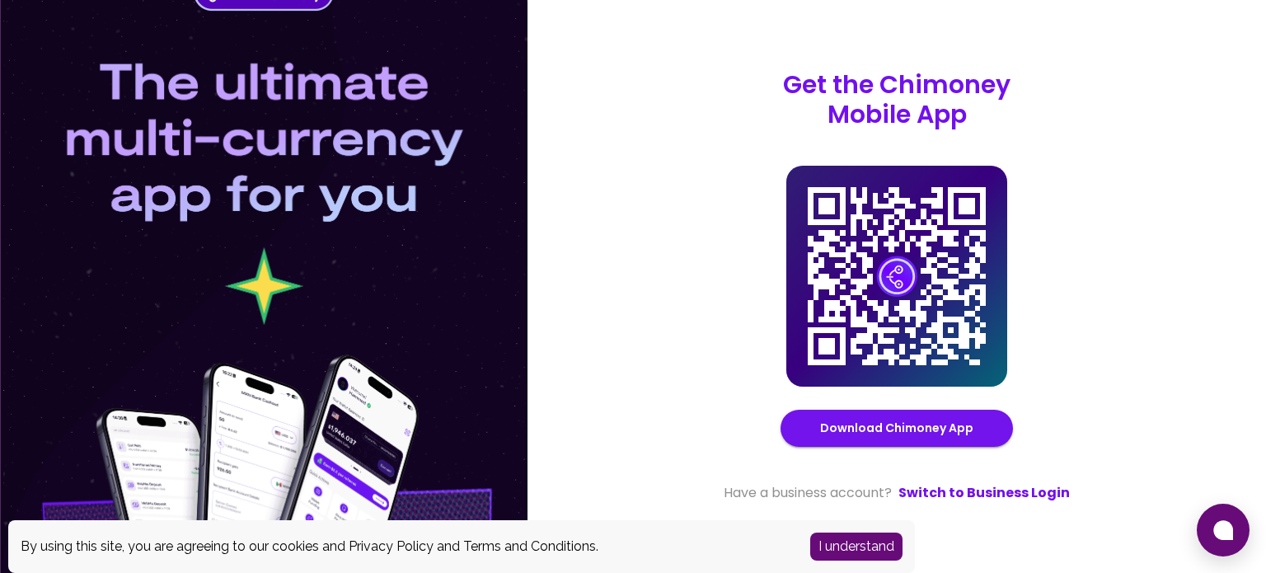 The image size is (1266, 573). What do you see at coordinates (1223, 530) in the screenshot?
I see `button: Open chat window` at bounding box center [1223, 530].